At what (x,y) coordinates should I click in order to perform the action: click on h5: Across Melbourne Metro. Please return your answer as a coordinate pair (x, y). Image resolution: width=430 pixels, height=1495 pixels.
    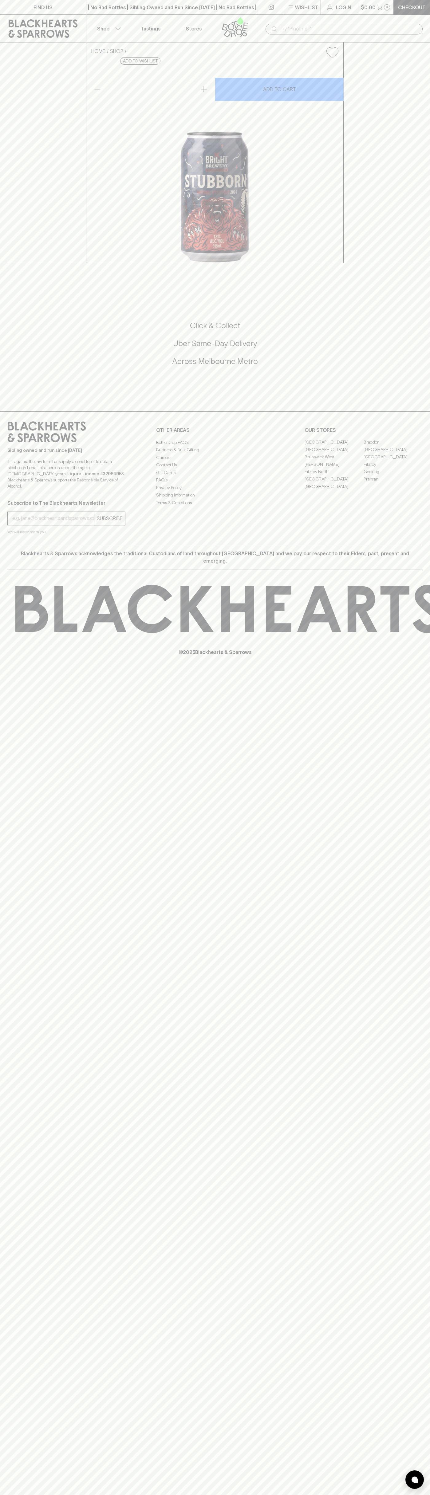
    Looking at the image, I should click on (215, 361).